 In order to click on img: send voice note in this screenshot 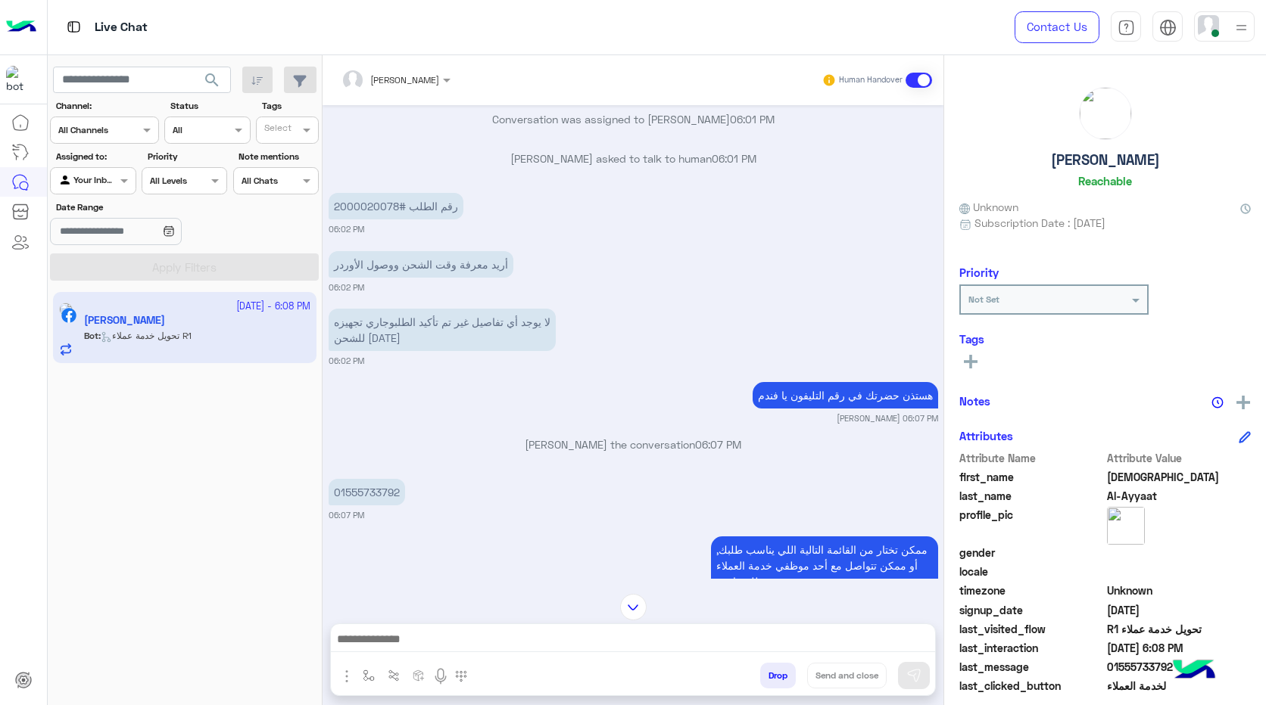, I will do `click(441, 677)`.